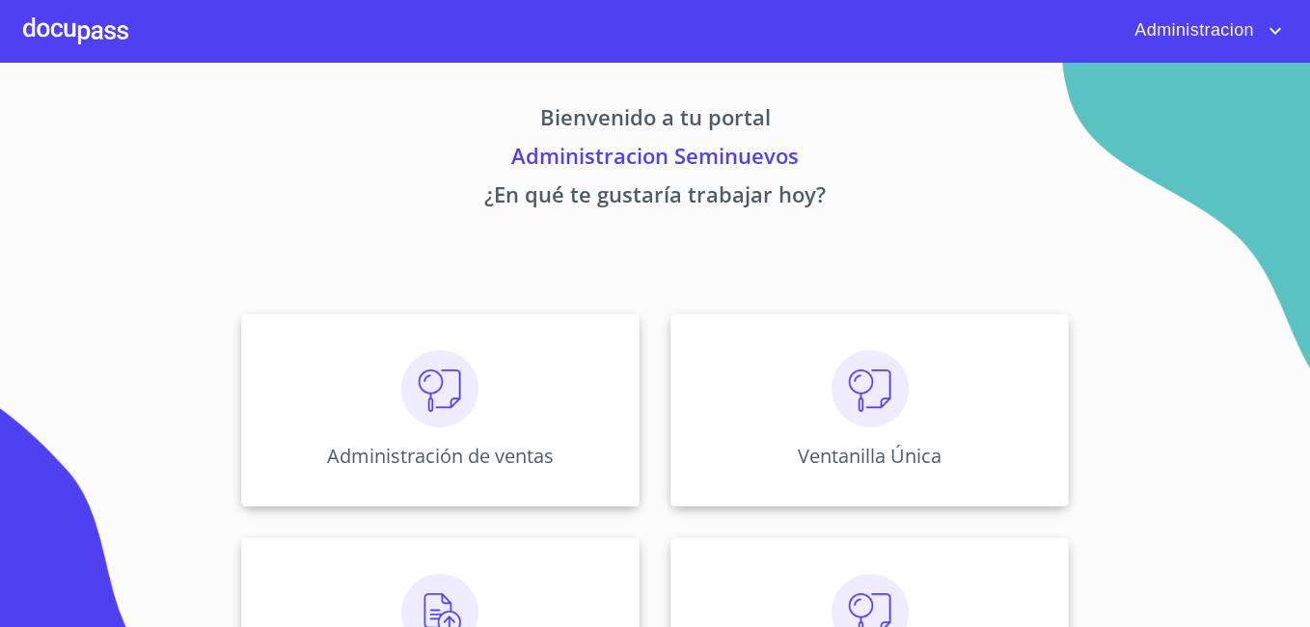 This screenshot has height=627, width=1310. Describe the element at coordinates (655, 159) in the screenshot. I see `p: Administracion Seminuevos` at that location.